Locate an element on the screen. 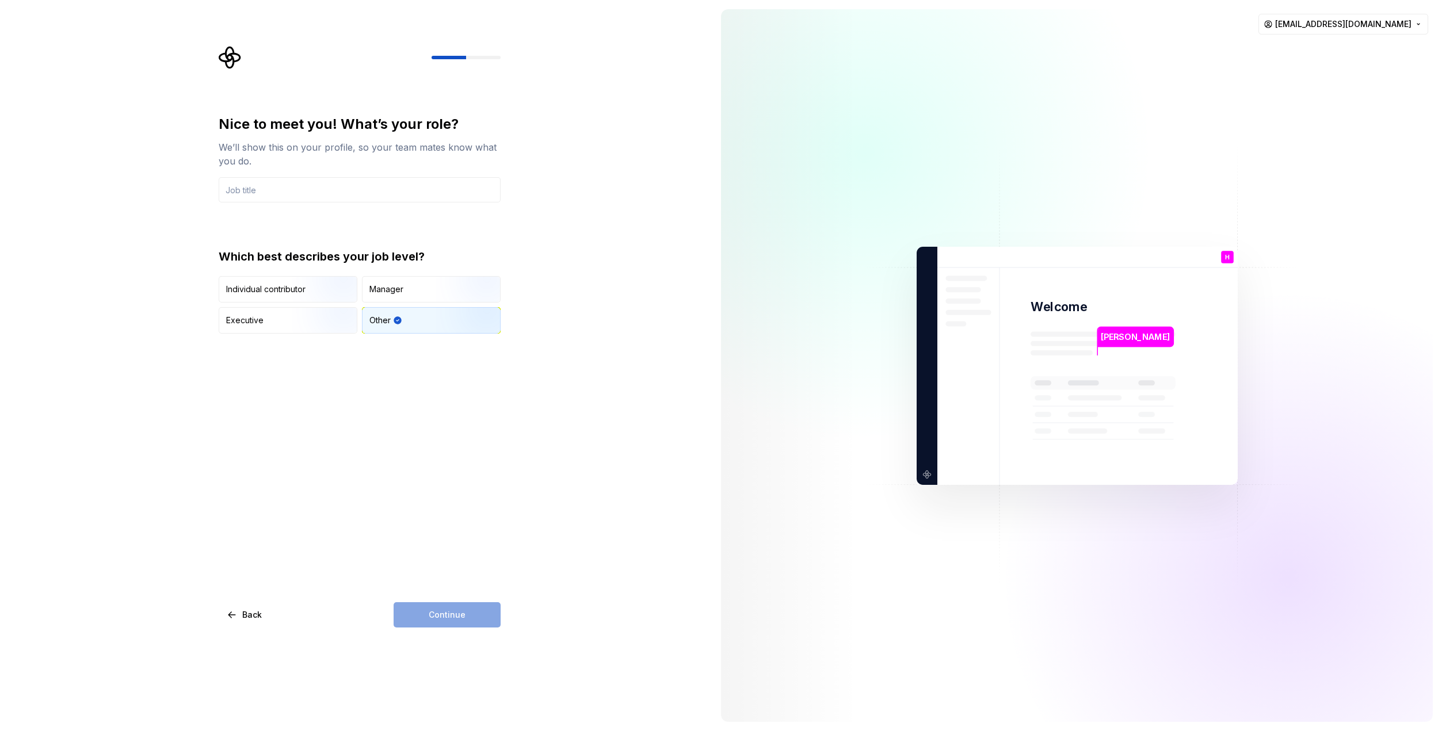  p: H is located at coordinates (1227, 257).